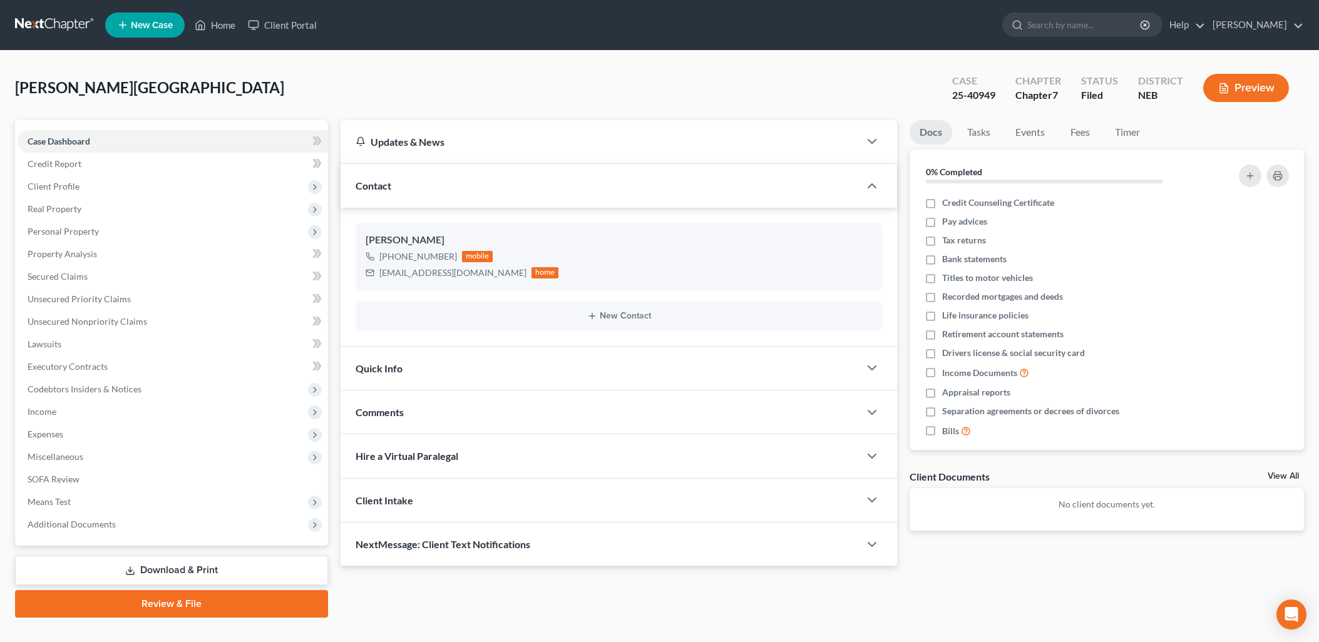 The image size is (1319, 642). Describe the element at coordinates (384, 500) in the screenshot. I see `span: Client Intake` at that location.